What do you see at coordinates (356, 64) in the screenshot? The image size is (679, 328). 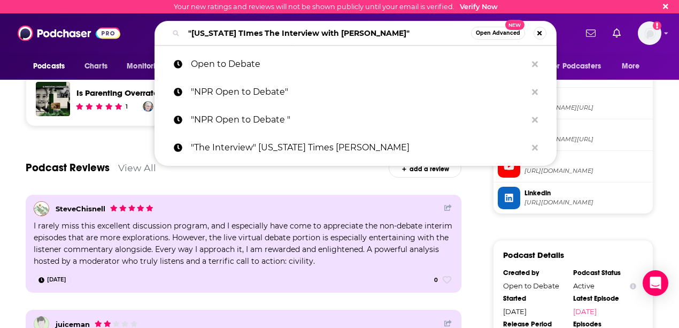 I see `a: Open to Debate` at bounding box center [356, 64].